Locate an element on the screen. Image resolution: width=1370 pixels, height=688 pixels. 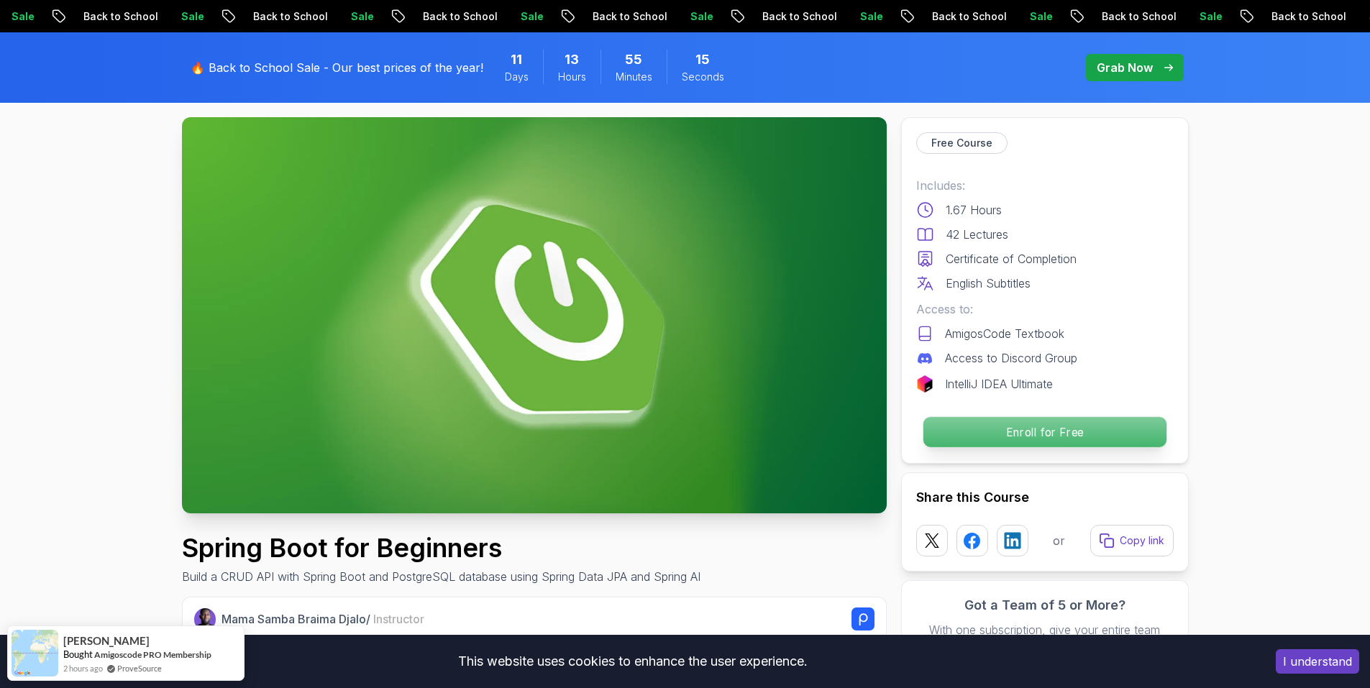
p: 42 Lectures is located at coordinates (977, 235).